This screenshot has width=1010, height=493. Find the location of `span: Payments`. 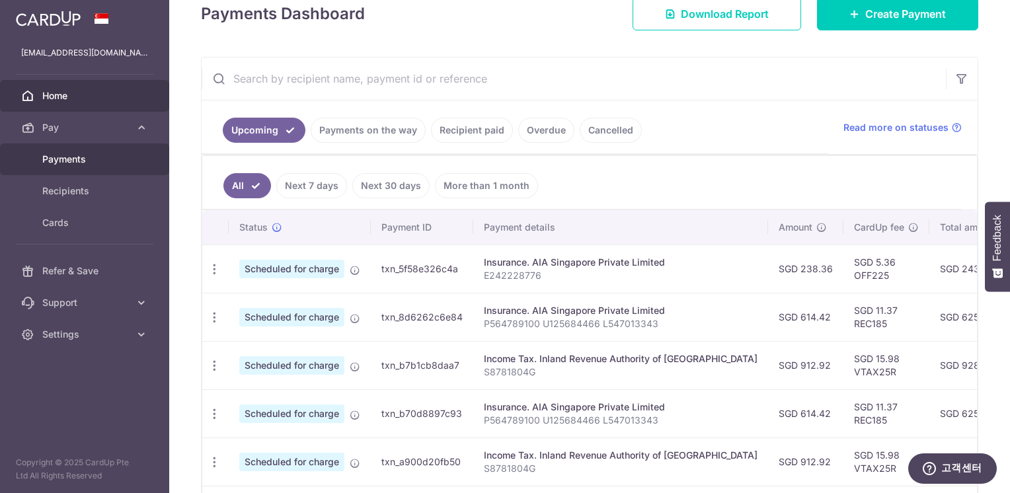

span: Payments is located at coordinates (86, 159).